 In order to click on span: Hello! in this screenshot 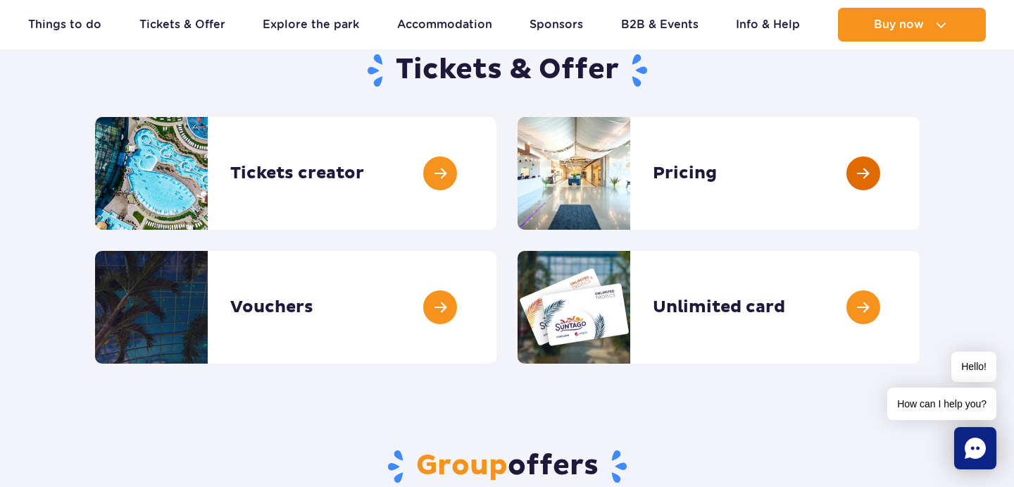, I will do `click(974, 366)`.